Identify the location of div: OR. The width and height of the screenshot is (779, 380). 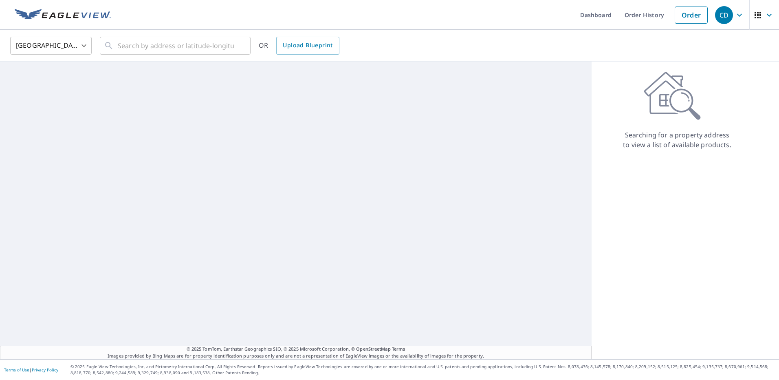
(299, 46).